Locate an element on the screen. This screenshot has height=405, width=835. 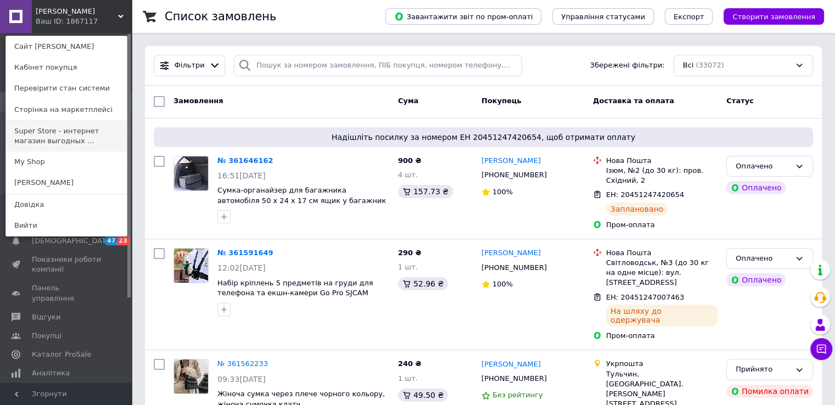
div: 49.50 ₴ is located at coordinates (423, 395).